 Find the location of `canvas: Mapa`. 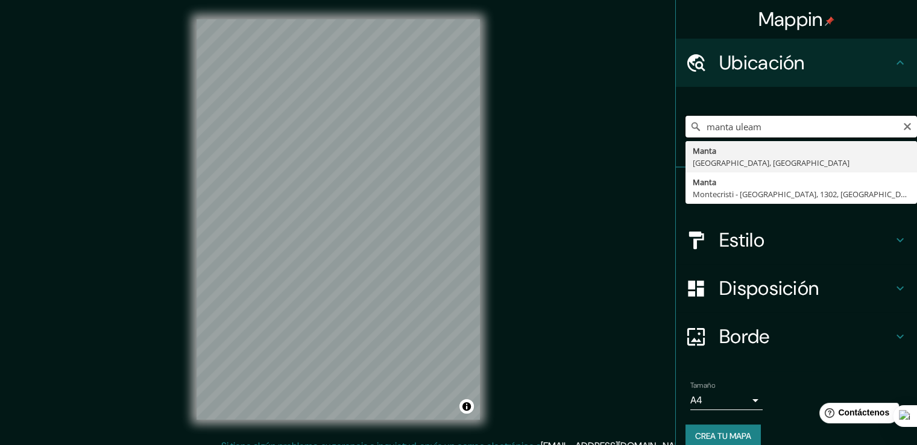

canvas: Mapa is located at coordinates (338, 219).